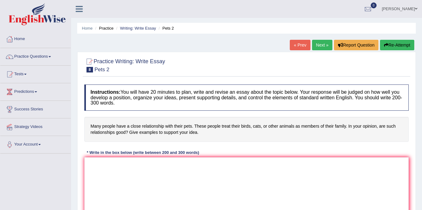 This screenshot has width=422, height=210. What do you see at coordinates (36, 73) in the screenshot?
I see `a: Tests` at bounding box center [36, 73].